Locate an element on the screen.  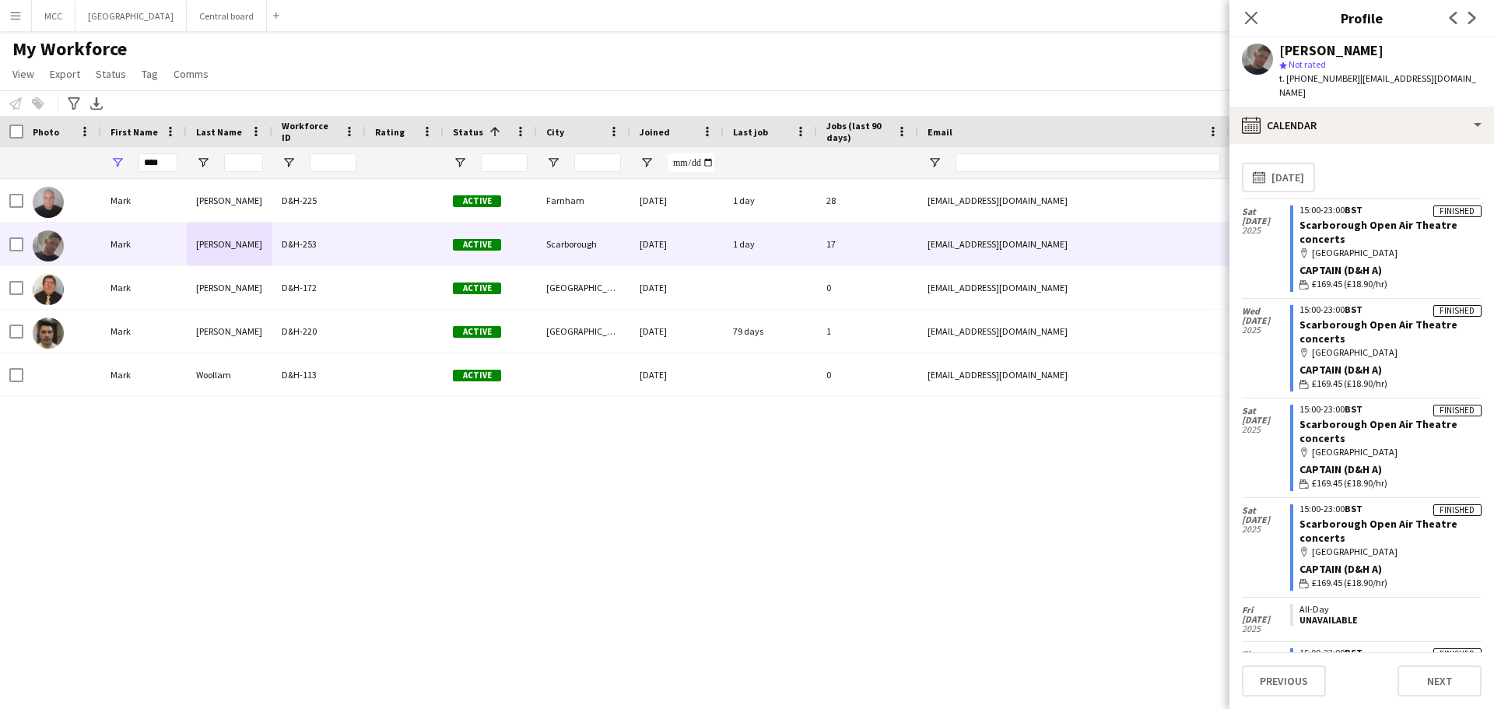
div: 28 is located at coordinates (868, 200).